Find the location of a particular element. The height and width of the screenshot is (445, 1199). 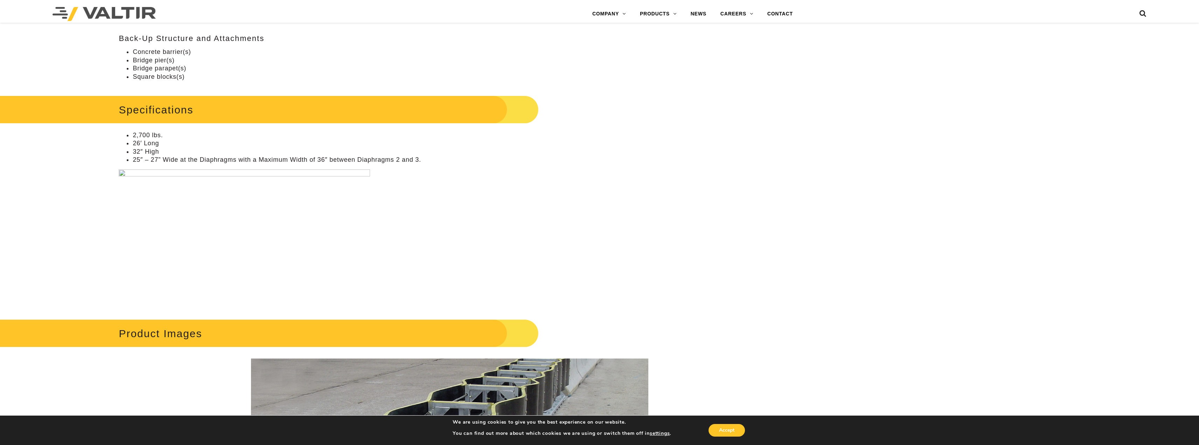

li: Concrete barrier(s) is located at coordinates (456, 52).